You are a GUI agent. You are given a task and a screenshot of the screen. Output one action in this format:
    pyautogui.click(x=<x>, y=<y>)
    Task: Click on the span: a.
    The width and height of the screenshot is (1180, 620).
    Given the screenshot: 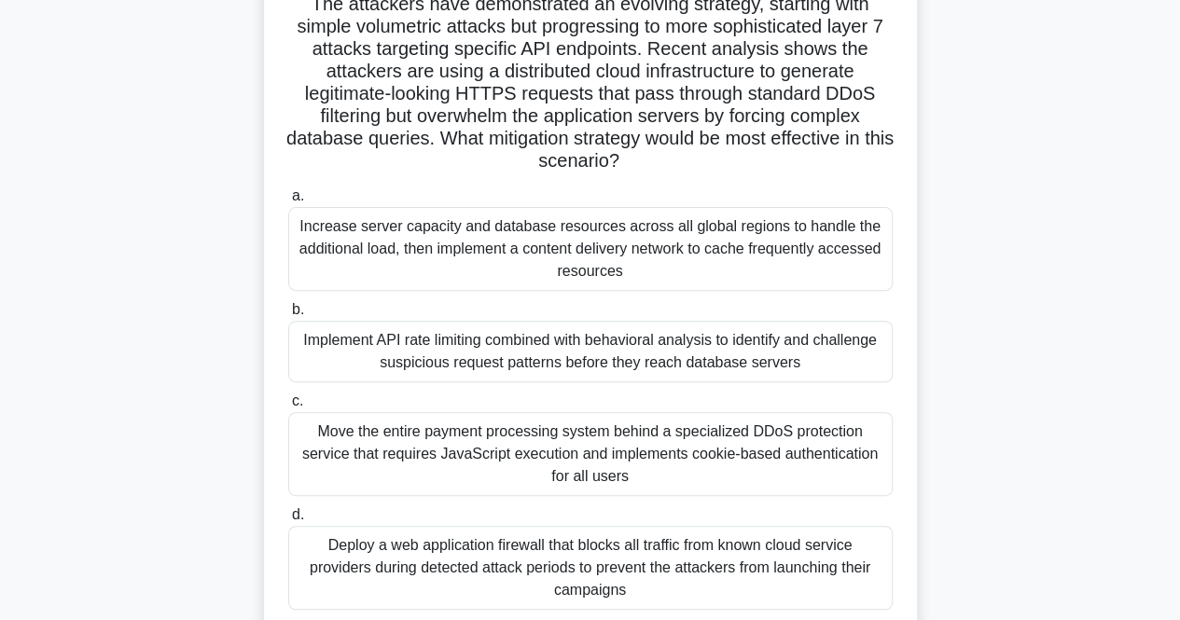 What is the action you would take?
    pyautogui.click(x=298, y=195)
    